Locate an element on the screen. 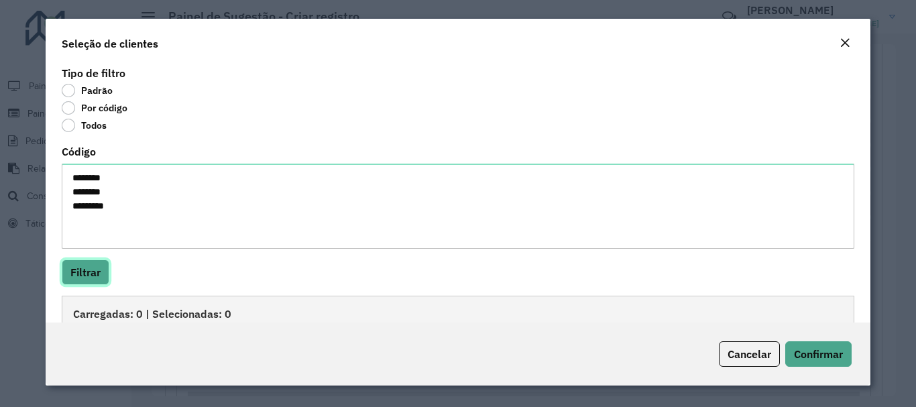 The height and width of the screenshot is (407, 916). div: Carregadas: 0 | Selecionadas: 0 is located at coordinates (457, 313).